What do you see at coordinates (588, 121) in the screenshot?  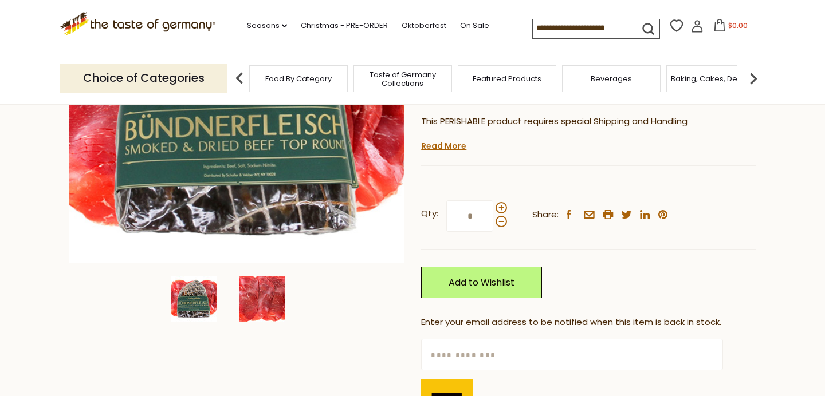 I see `p: This PERISHABLE product requires special Shipping and Handling` at bounding box center [588, 121].